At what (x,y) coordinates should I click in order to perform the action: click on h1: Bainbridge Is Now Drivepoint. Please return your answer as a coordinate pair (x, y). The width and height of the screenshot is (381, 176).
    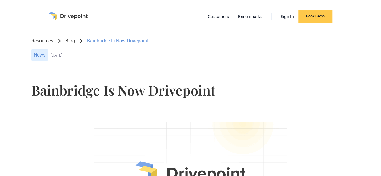
    Looking at the image, I should click on (190, 90).